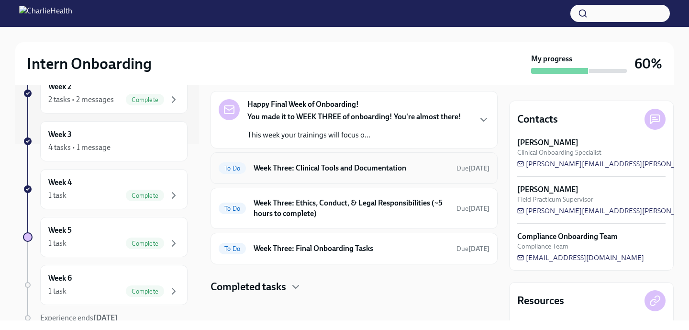  I want to click on h6: Week Three: Final Onboarding Tasks, so click(351, 248).